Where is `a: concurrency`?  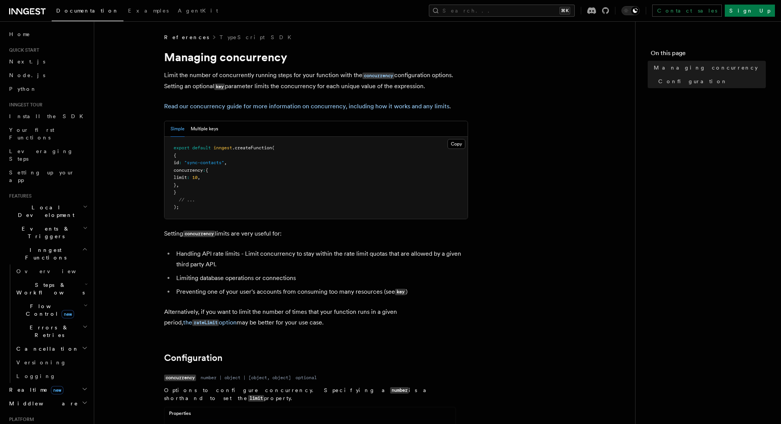
a: concurrency is located at coordinates (378, 75).